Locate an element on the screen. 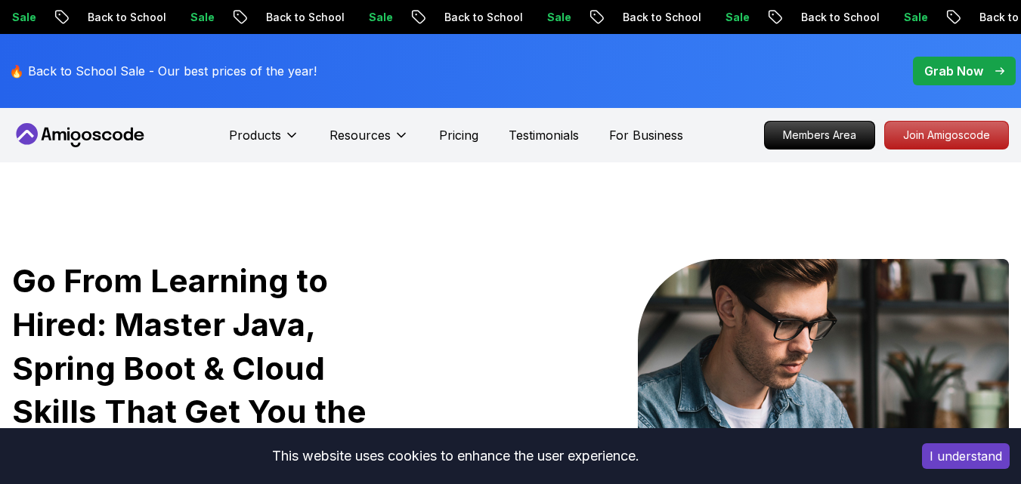  p: Testimonials is located at coordinates (543, 135).